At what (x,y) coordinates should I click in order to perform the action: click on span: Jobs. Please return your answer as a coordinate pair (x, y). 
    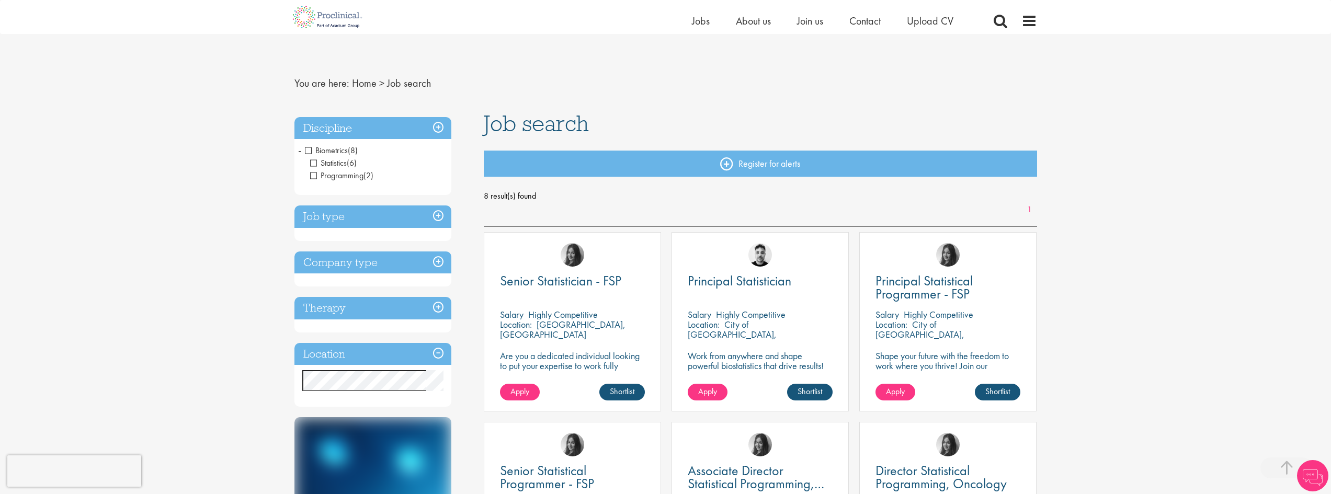
    Looking at the image, I should click on (701, 21).